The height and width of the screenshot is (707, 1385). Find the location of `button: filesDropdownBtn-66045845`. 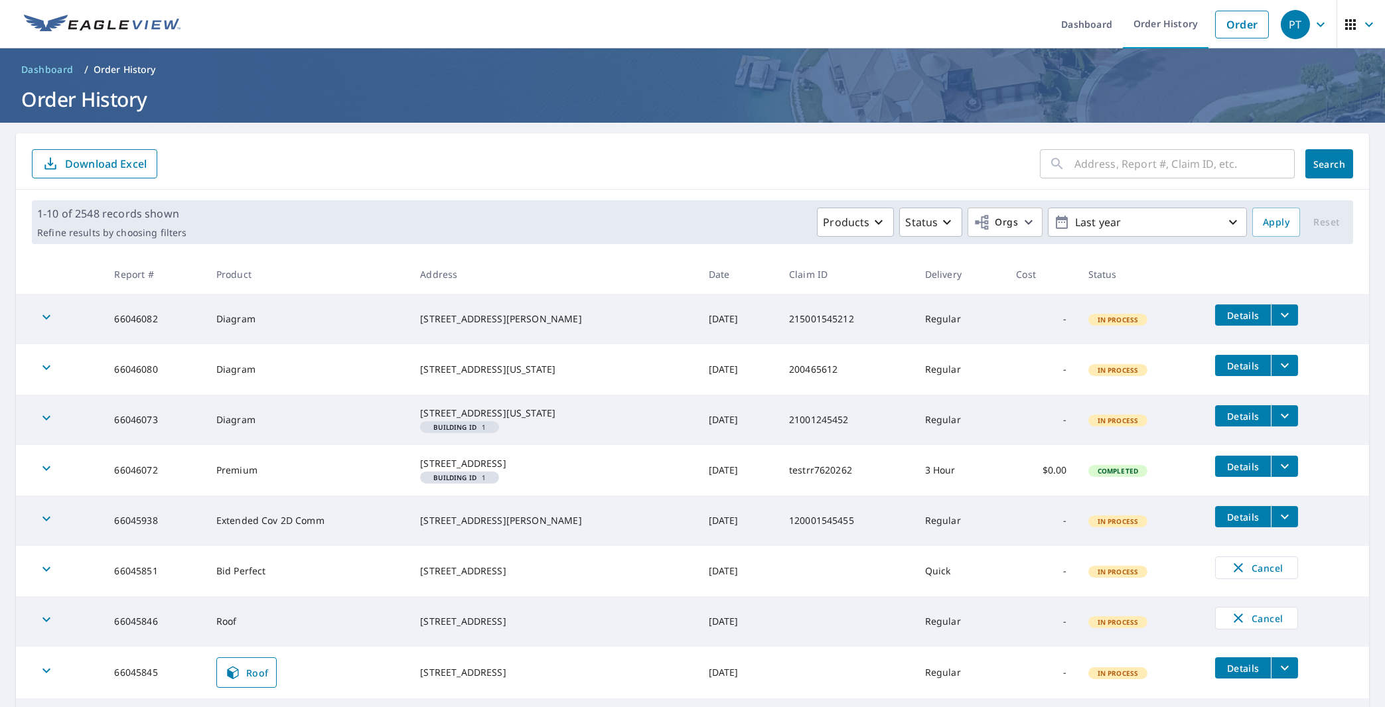

button: filesDropdownBtn-66045845 is located at coordinates (1284, 668).